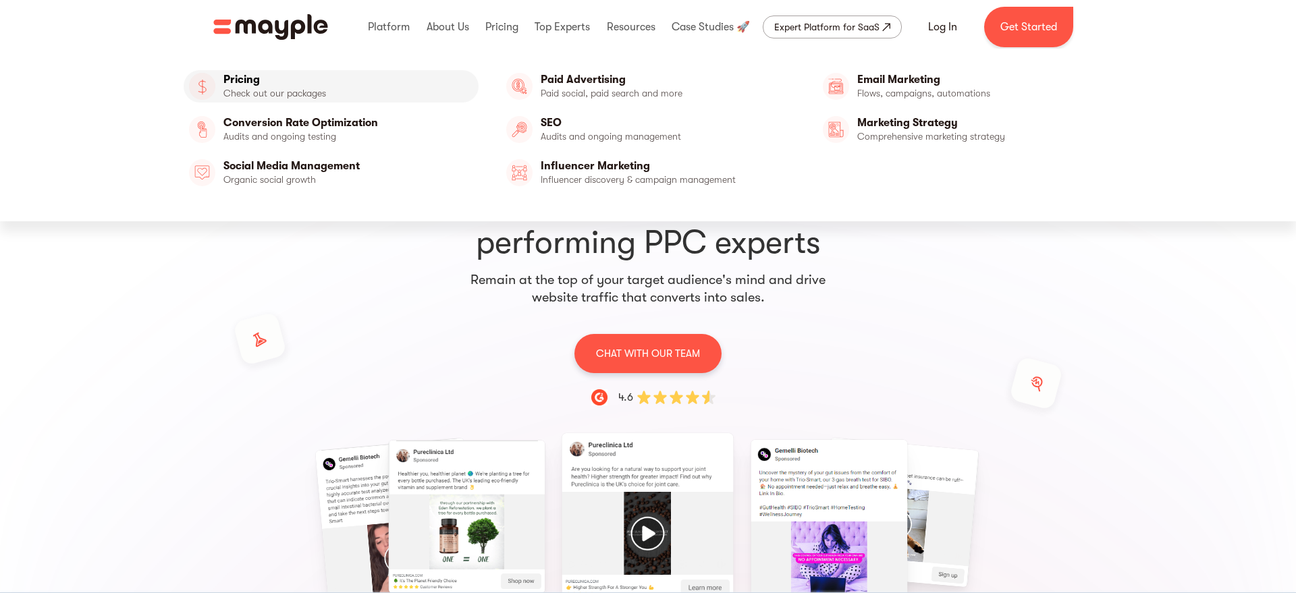 The height and width of the screenshot is (593, 1296). What do you see at coordinates (501, 27) in the screenshot?
I see `div: Pricing` at bounding box center [501, 27].